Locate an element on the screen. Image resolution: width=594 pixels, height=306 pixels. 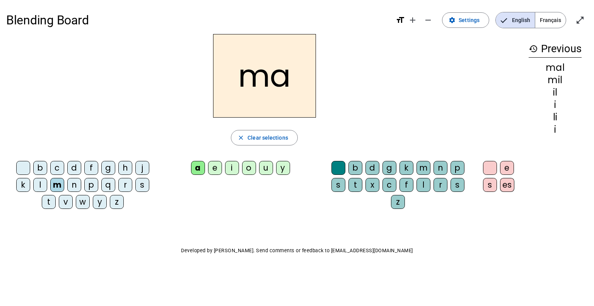
mat-button-toggle-group: Language selection is located at coordinates (530, 20).